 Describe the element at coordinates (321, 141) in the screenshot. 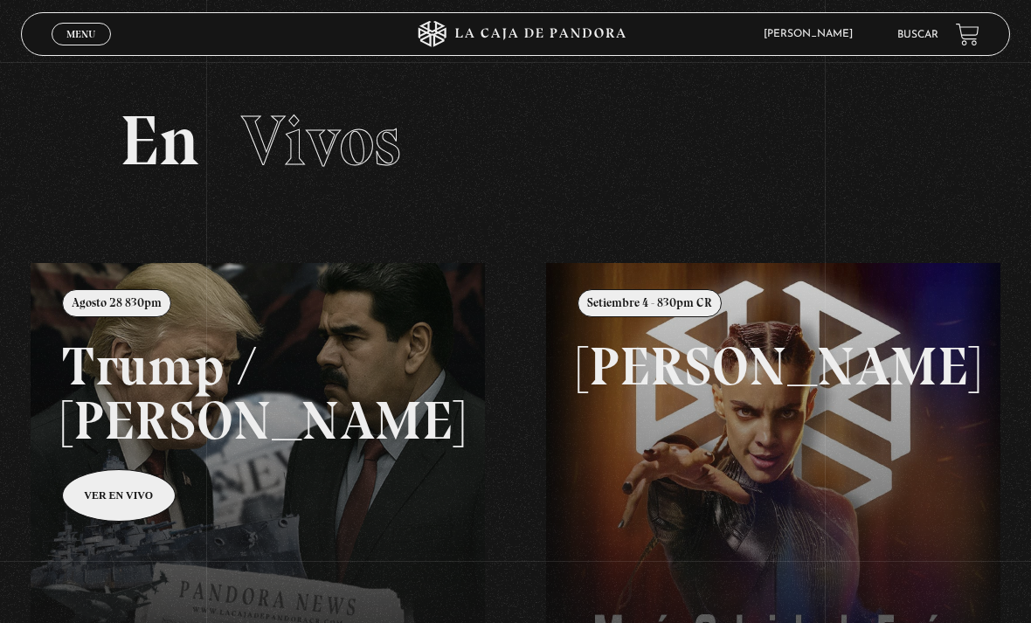

I see `span: Vivos` at that location.